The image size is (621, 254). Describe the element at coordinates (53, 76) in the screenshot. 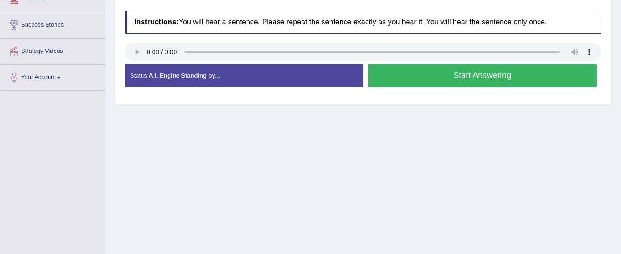

I see `a: Your Account` at that location.